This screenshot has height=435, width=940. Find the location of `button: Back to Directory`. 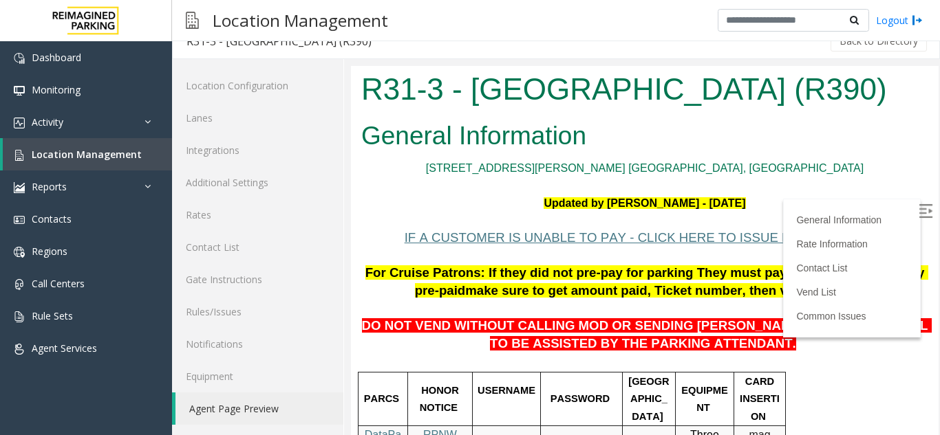

button: Back to Directory is located at coordinates (878, 41).